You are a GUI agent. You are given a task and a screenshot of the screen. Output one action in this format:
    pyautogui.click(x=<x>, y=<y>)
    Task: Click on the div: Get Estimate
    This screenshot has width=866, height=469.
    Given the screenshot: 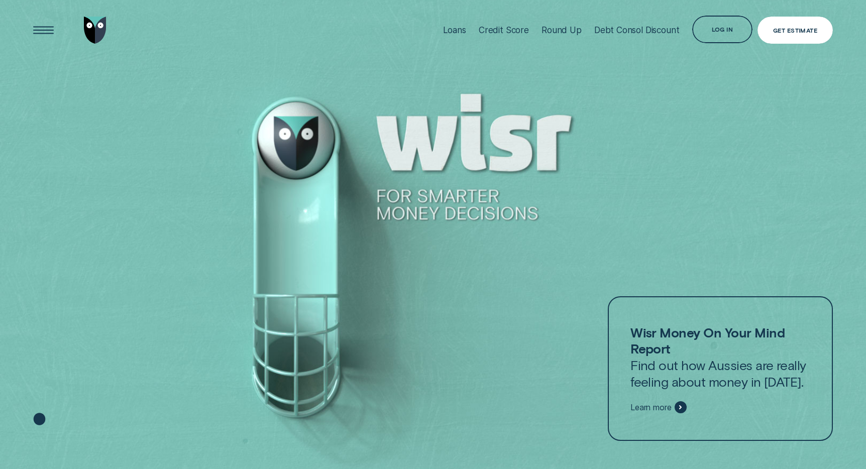 What is the action you would take?
    pyautogui.click(x=795, y=30)
    